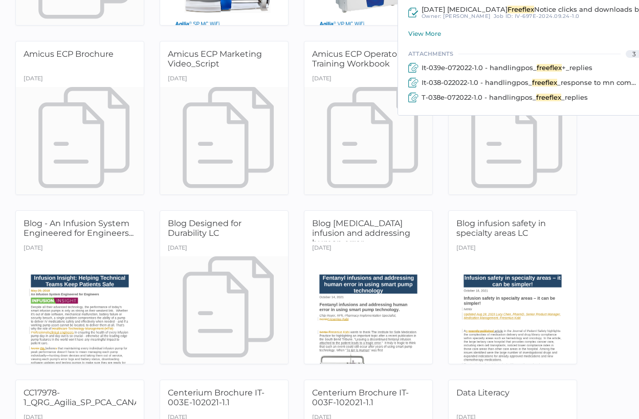 The image size is (639, 419). What do you see at coordinates (483, 393) in the screenshot?
I see `span: Data Literacy` at bounding box center [483, 393].